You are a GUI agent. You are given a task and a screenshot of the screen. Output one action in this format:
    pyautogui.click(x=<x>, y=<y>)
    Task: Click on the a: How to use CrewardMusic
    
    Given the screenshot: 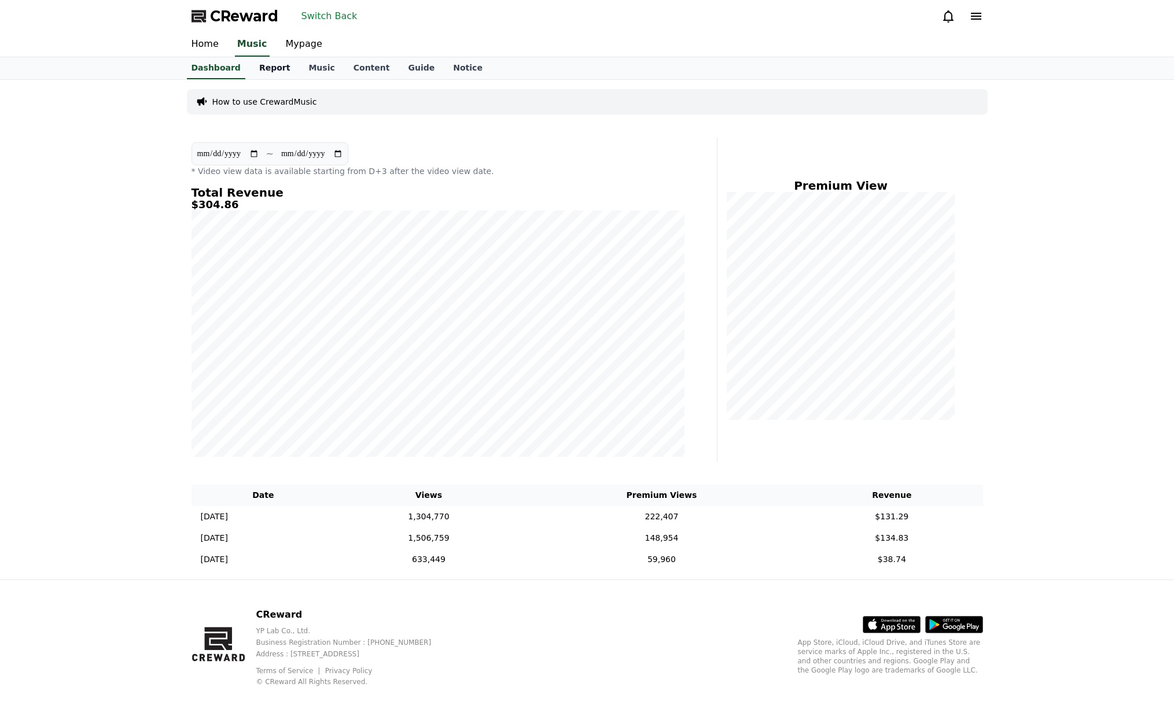 What is the action you would take?
    pyautogui.click(x=264, y=102)
    